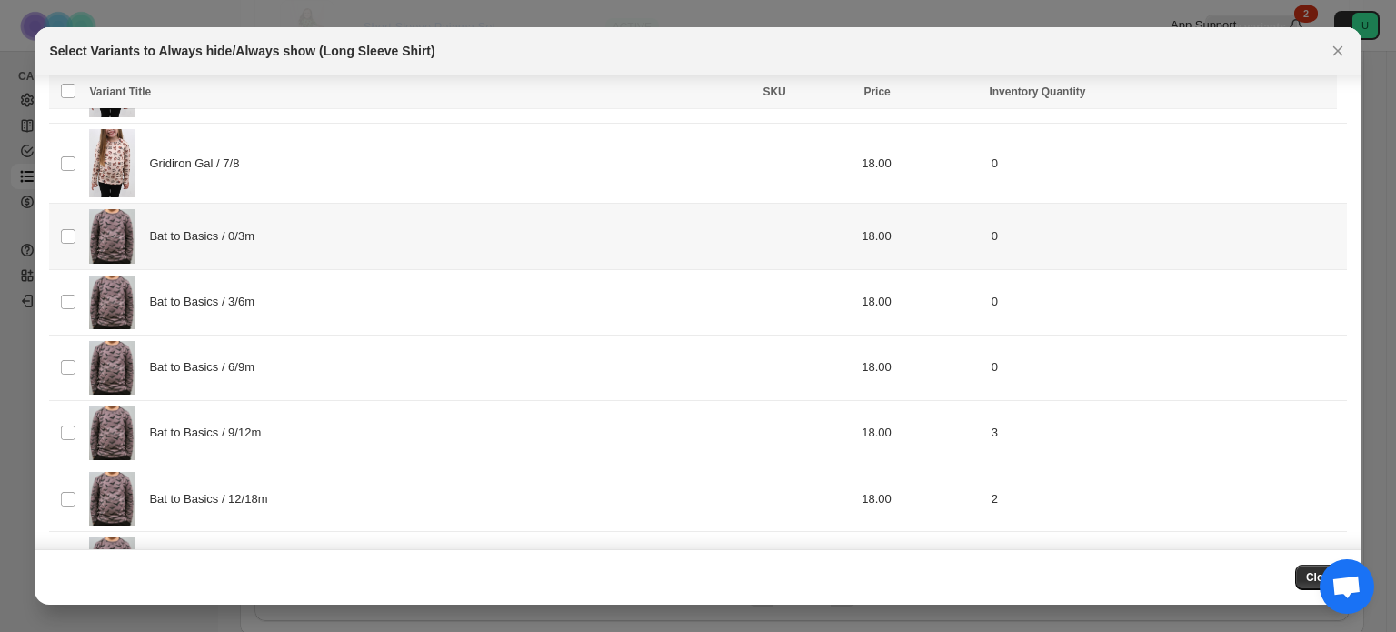 The height and width of the screenshot is (632, 1396). Describe the element at coordinates (213, 499) in the screenshot. I see `span: Bat to Basics / 12/18m` at that location.